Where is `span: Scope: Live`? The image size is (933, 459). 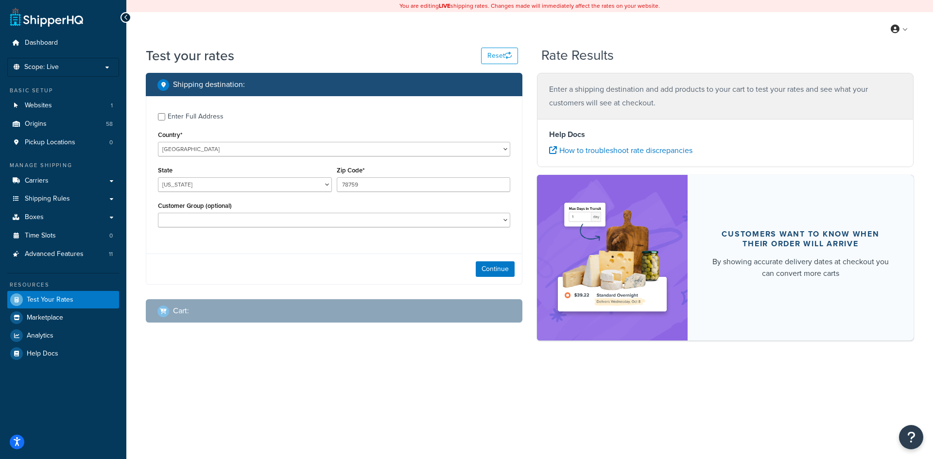
span: Scope: Live is located at coordinates (41, 67).